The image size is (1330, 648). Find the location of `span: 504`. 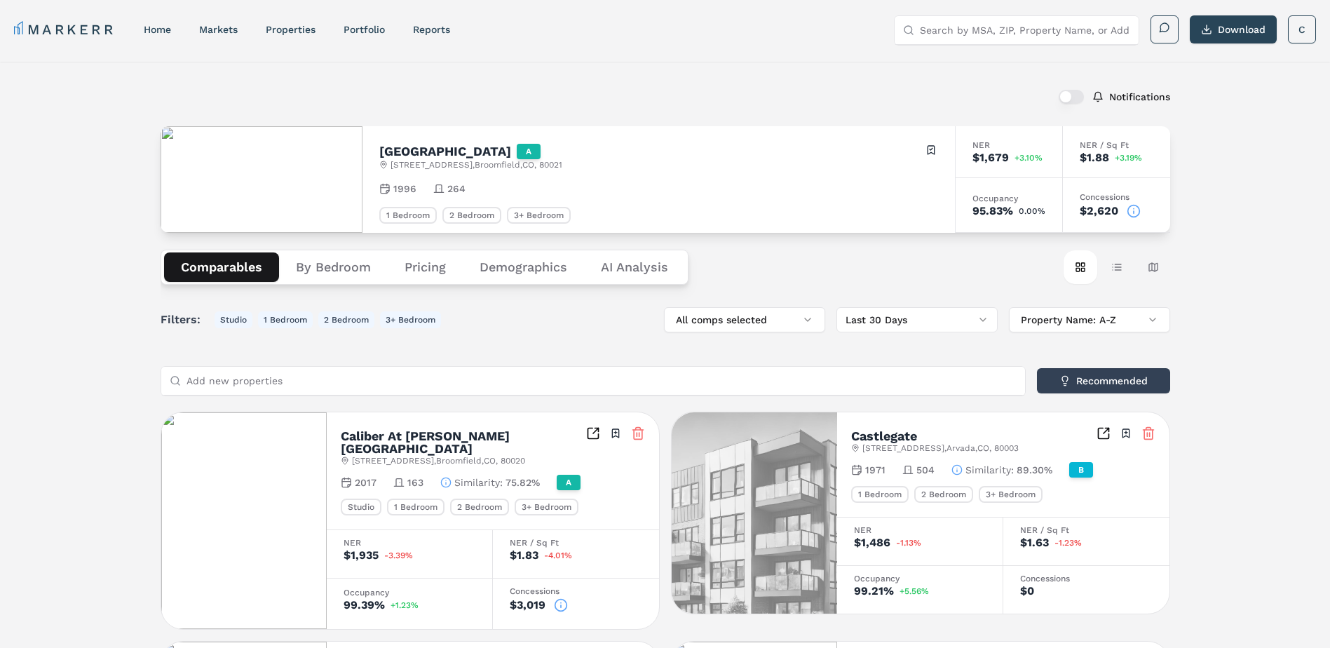

span: 504 is located at coordinates (925, 470).